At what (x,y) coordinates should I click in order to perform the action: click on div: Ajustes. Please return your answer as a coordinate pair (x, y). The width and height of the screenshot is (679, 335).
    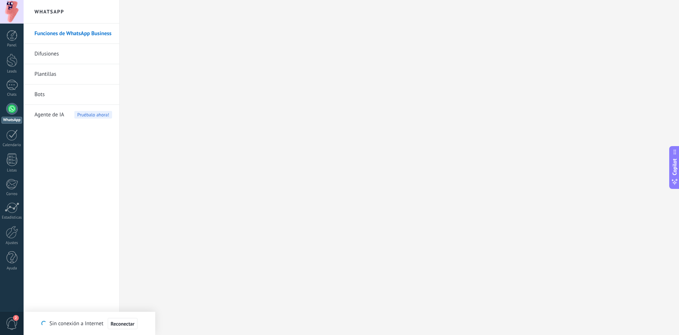
    Looking at the image, I should click on (12, 243).